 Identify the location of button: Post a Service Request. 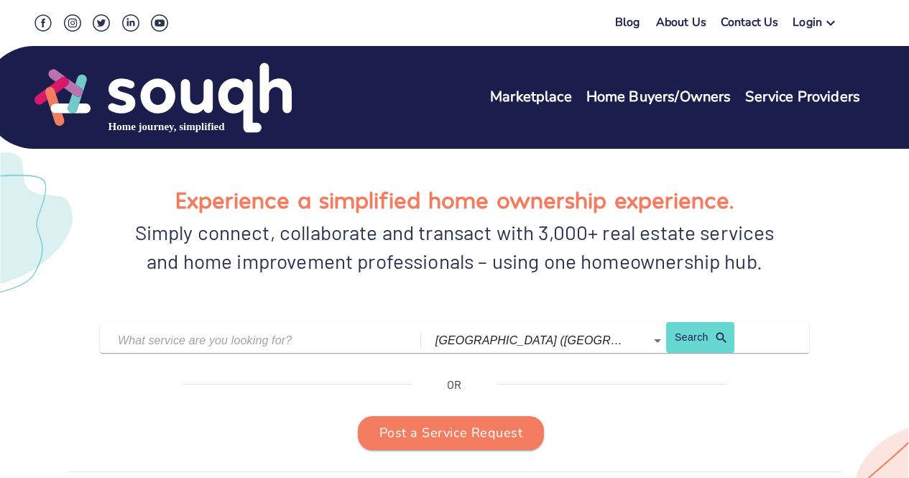
(451, 433).